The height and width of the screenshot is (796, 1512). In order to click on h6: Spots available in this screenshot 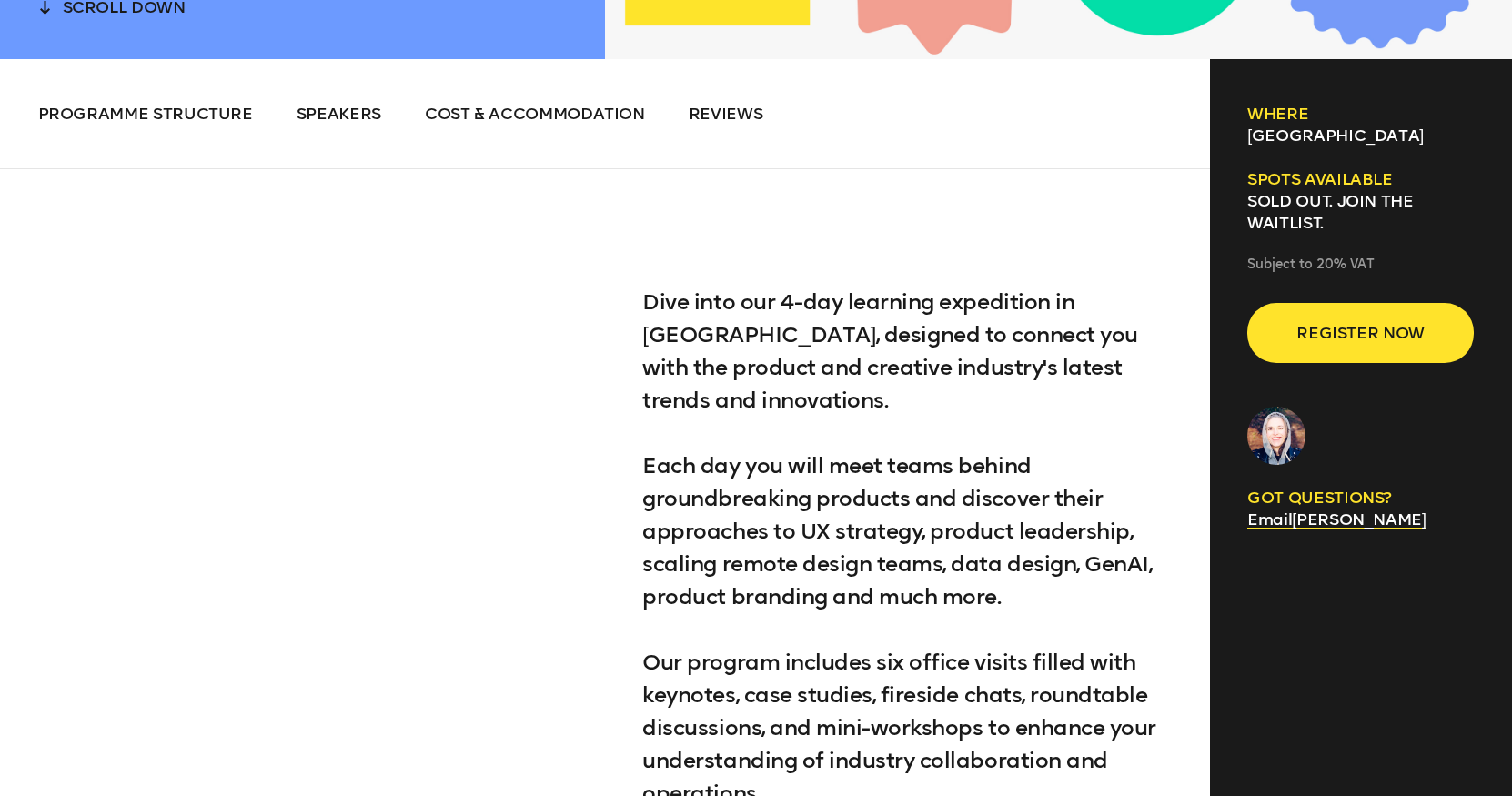, I will do `click(1360, 179)`.